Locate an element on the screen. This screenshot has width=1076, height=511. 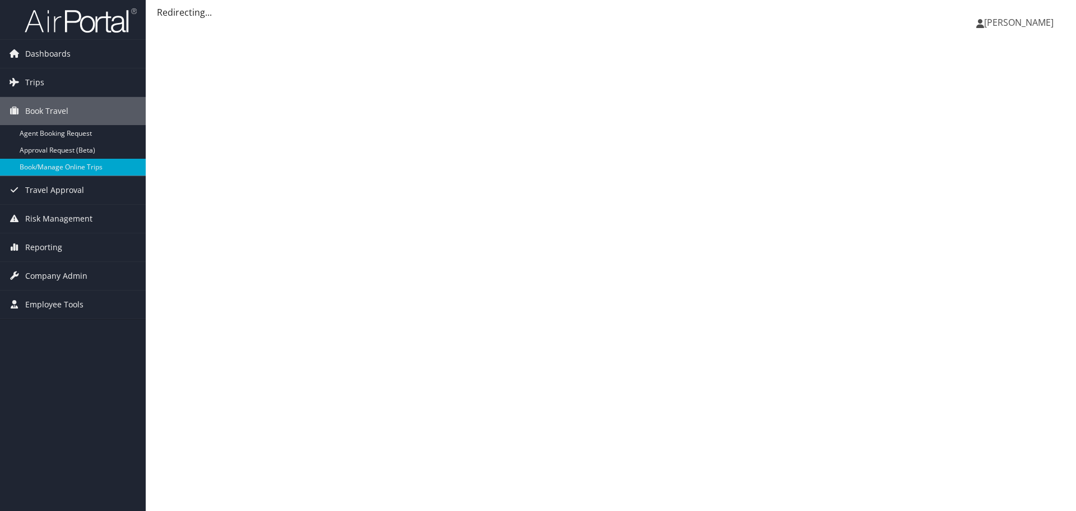
span: Company Admin is located at coordinates (56, 276).